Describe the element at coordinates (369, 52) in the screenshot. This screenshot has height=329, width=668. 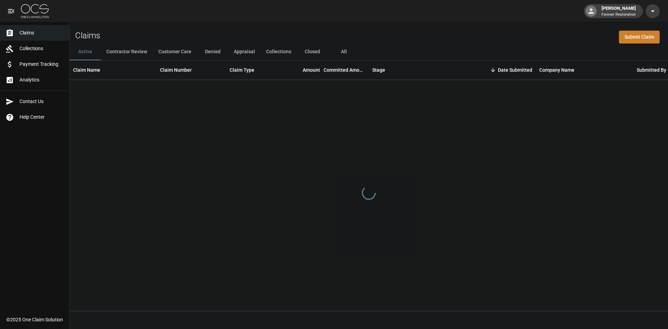
I see `div: dynamic tabs` at that location.